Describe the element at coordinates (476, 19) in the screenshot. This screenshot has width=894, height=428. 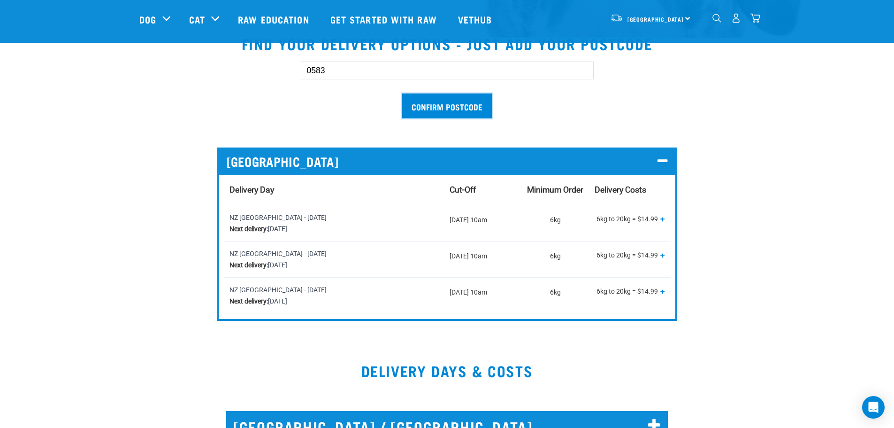
I see `a: Vethub` at that location.